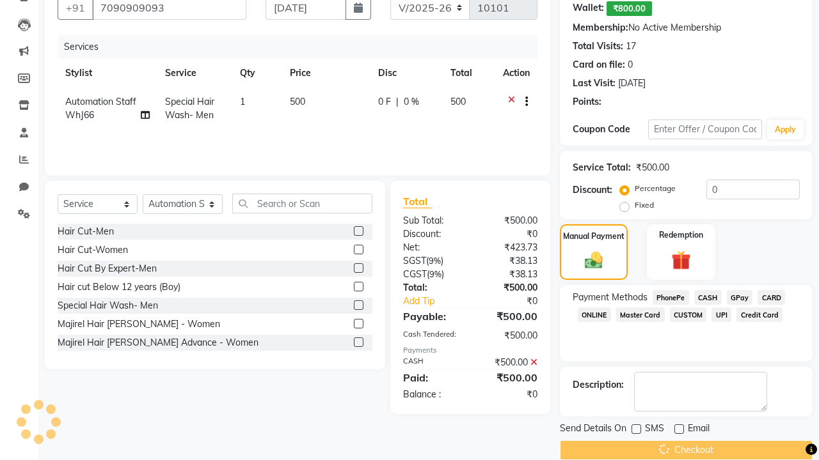 Image resolution: width=819 pixels, height=460 pixels. Describe the element at coordinates (680, 235) in the screenshot. I see `label: Redemption` at that location.